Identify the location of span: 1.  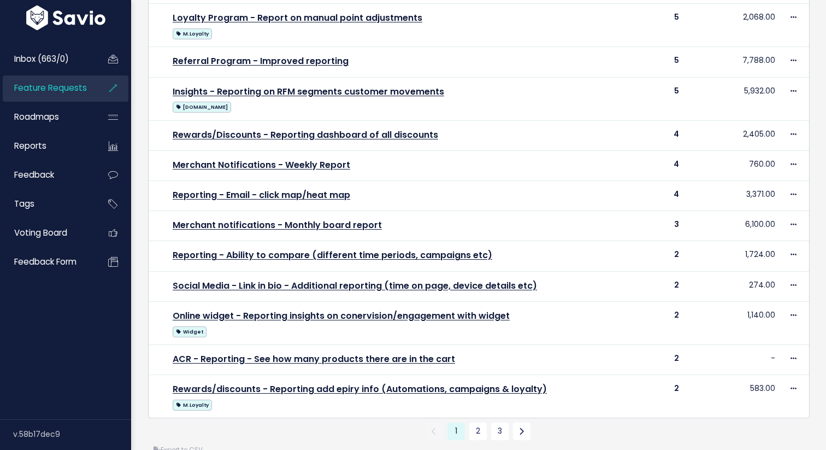
(456, 431).